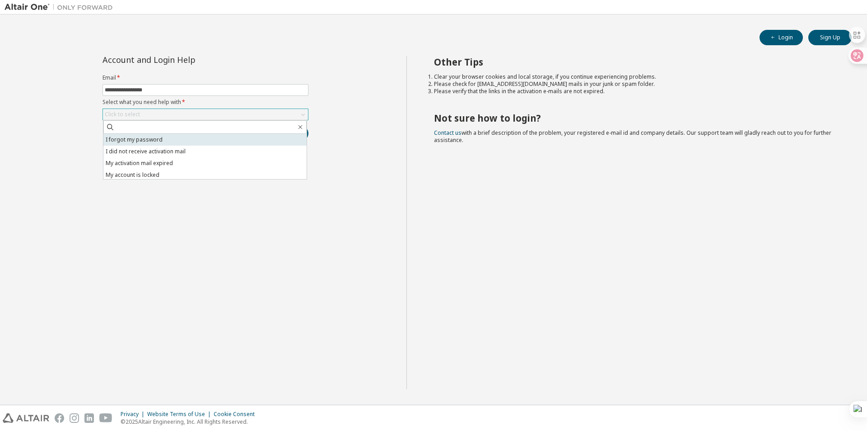  Describe the element at coordinates (206, 78) in the screenshot. I see `label: Email` at that location.